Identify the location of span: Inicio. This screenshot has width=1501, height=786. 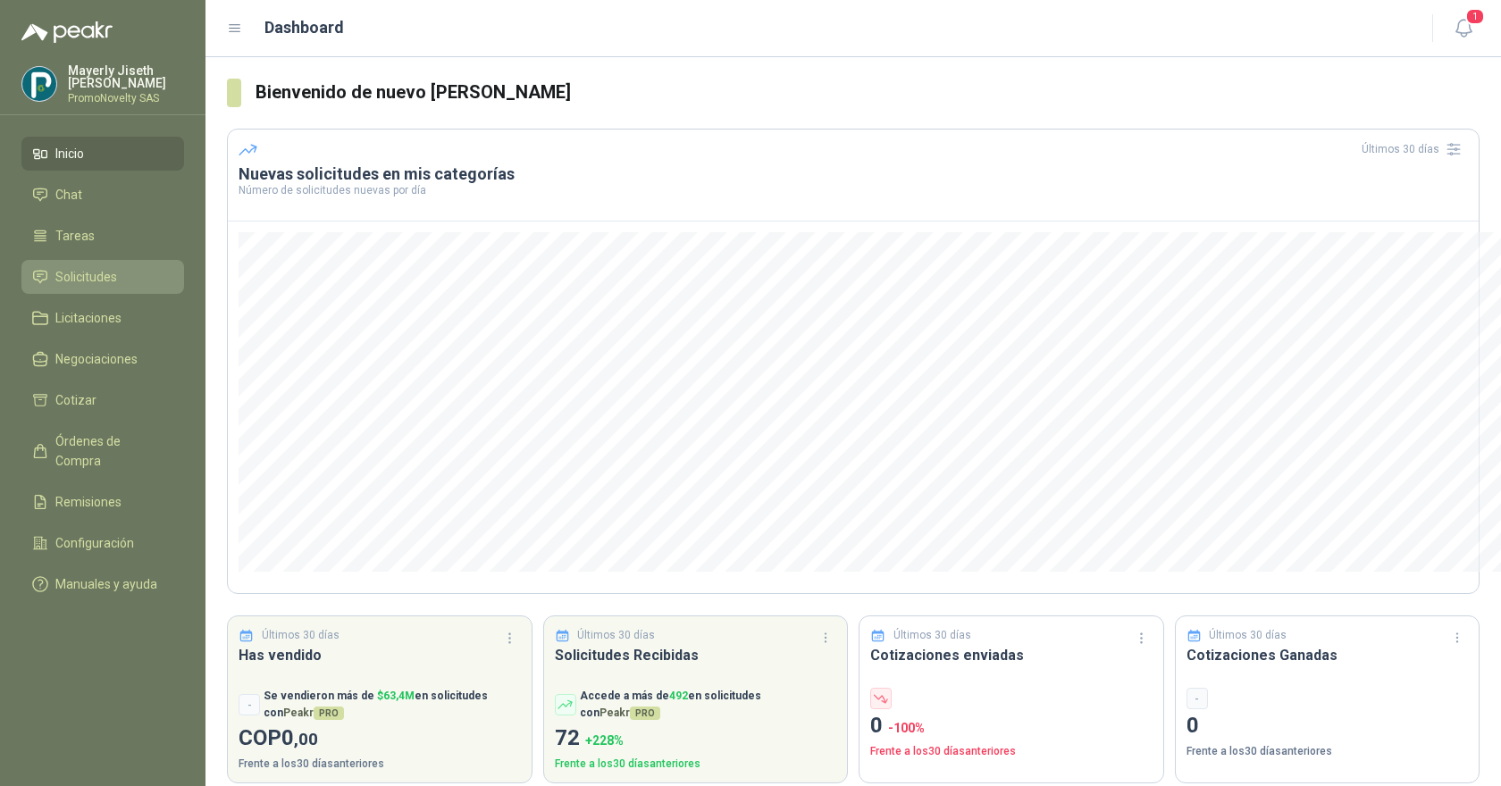
(70, 154).